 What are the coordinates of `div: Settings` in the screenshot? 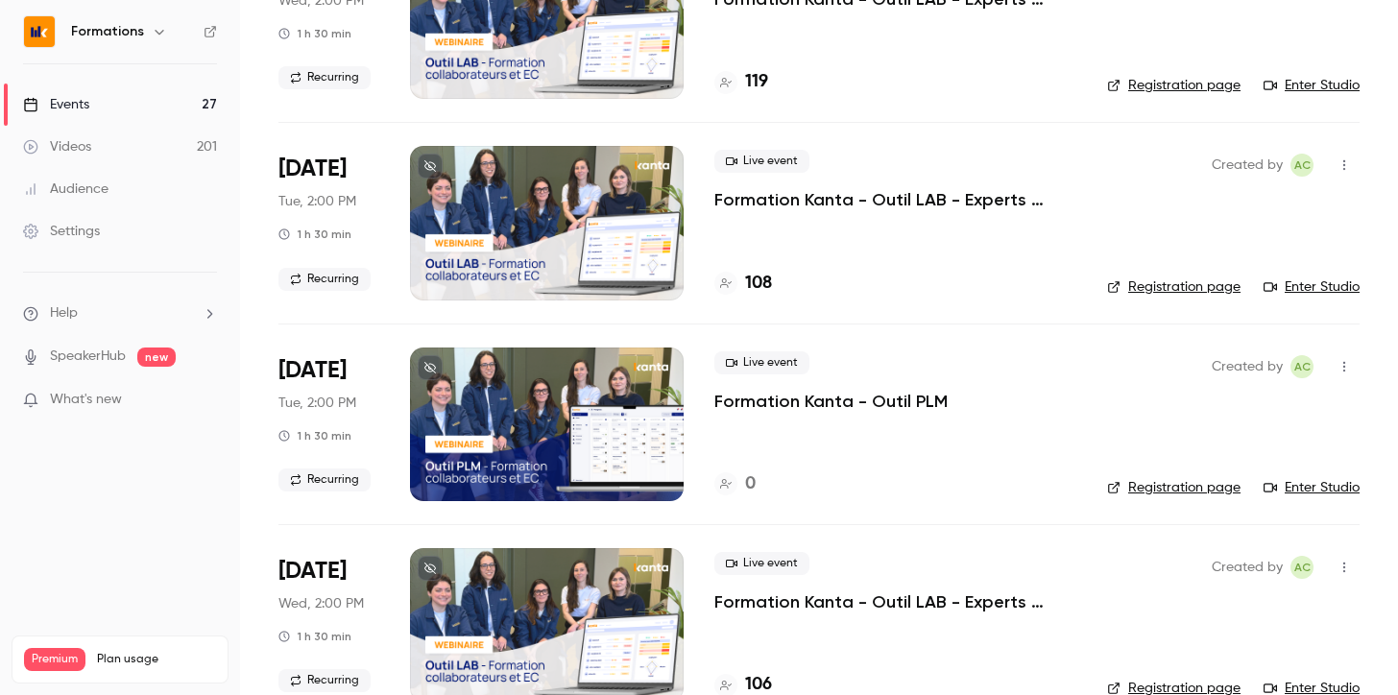 It's located at (61, 231).